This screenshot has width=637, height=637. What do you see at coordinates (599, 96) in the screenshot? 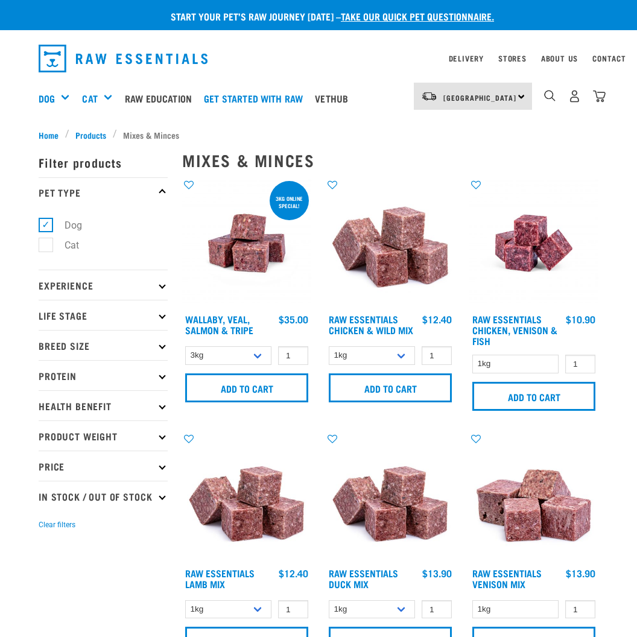
I see `img: home-icon@2x.png` at bounding box center [599, 96].